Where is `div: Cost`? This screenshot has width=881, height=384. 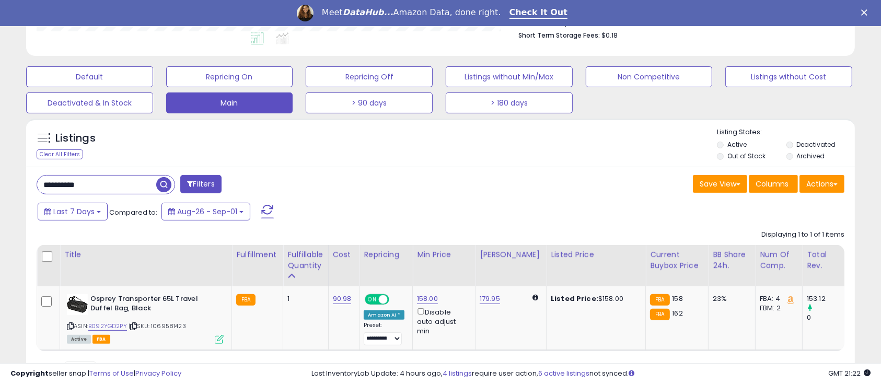 div: Cost is located at coordinates (344, 255).